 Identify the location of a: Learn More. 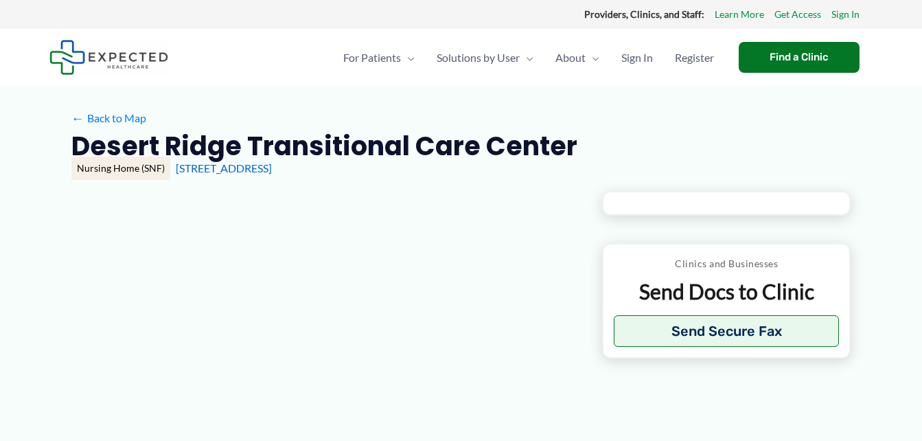
(740, 14).